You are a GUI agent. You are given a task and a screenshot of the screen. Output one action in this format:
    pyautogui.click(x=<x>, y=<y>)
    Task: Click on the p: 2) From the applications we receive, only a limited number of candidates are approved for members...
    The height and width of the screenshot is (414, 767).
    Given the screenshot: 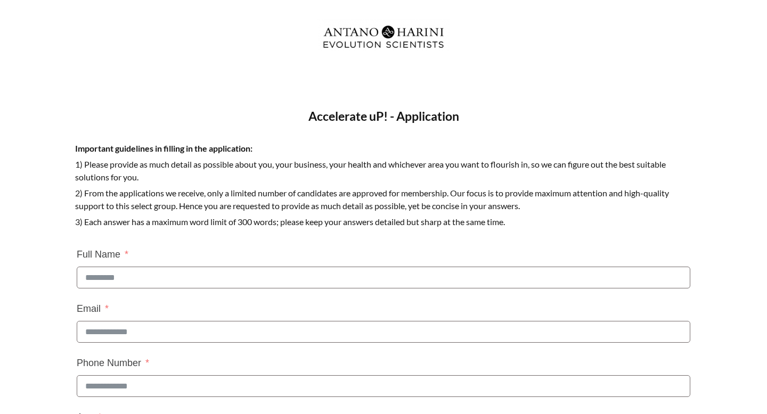 What is the action you would take?
    pyautogui.click(x=383, y=201)
    